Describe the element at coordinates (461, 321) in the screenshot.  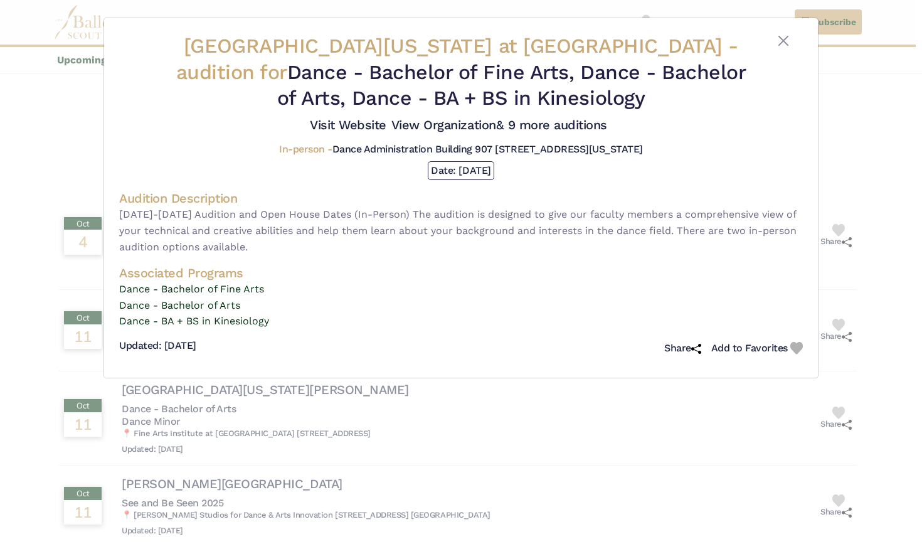
I see `a: Dance - BA + BS in Kinesiology` at that location.